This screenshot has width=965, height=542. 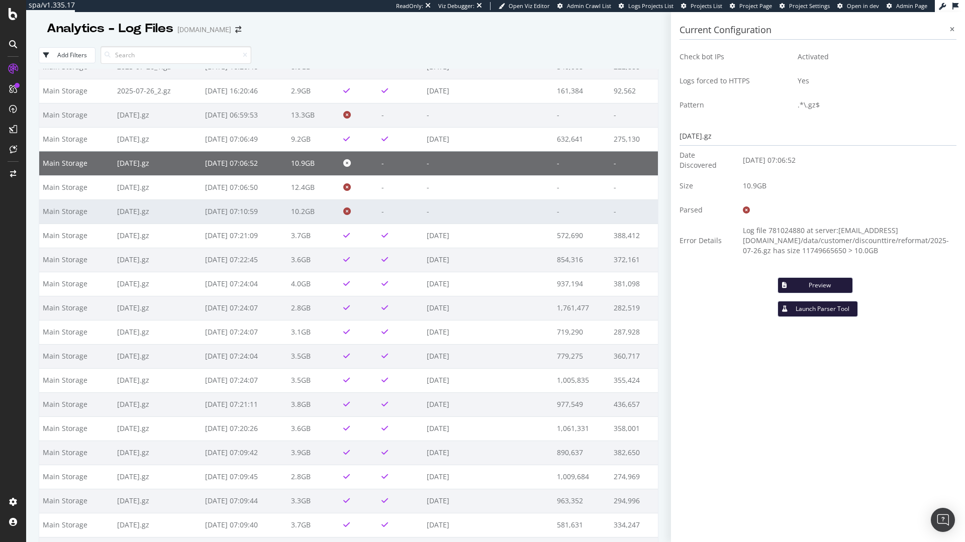 I want to click on td: Date Discovered, so click(x=707, y=160).